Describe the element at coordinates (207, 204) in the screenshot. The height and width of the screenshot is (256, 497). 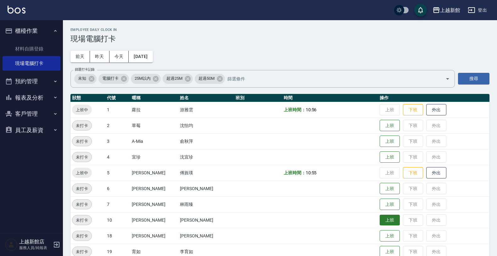
I see `td: 林雨臻` at that location.